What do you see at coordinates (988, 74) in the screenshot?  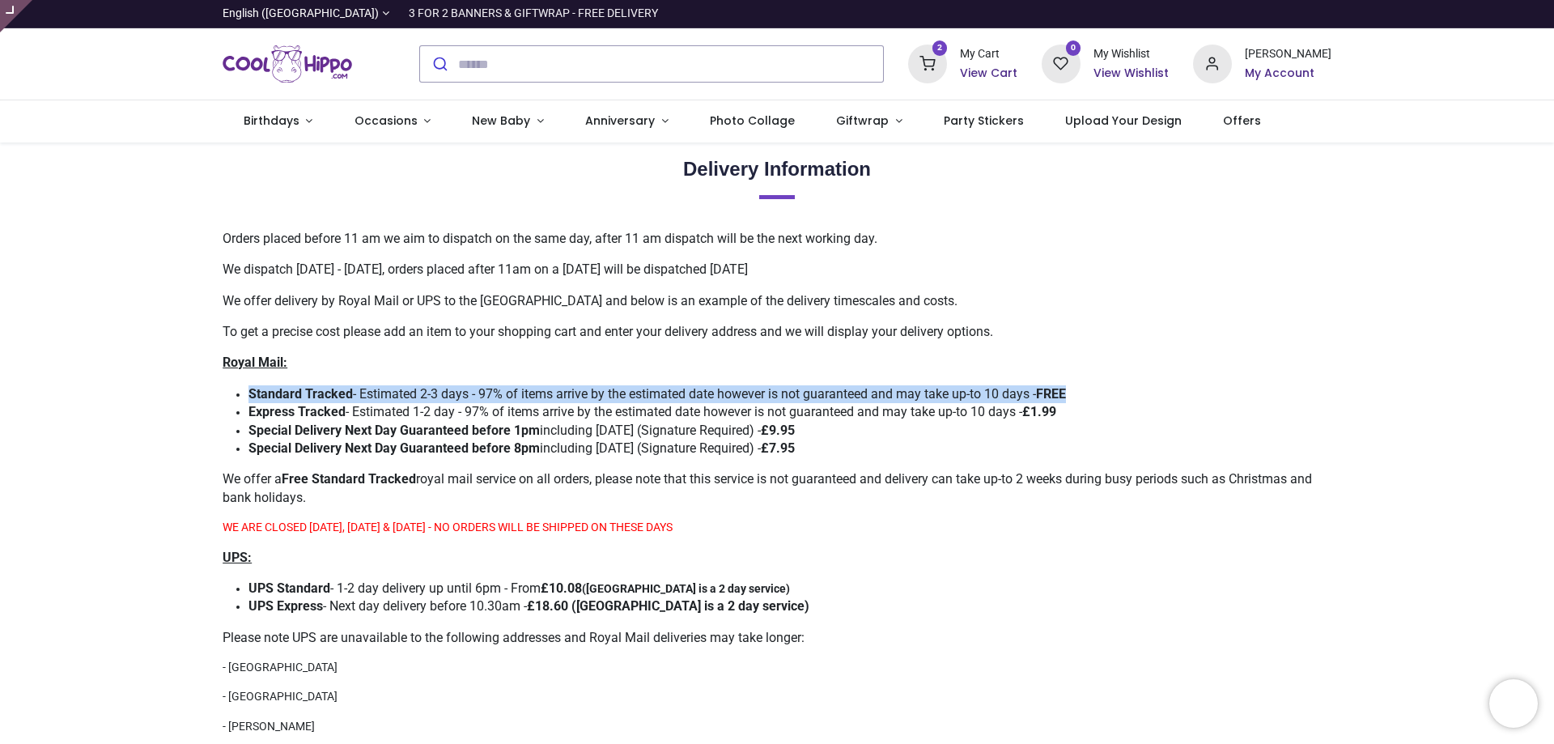 I see `h6: View Cart` at bounding box center [988, 74].